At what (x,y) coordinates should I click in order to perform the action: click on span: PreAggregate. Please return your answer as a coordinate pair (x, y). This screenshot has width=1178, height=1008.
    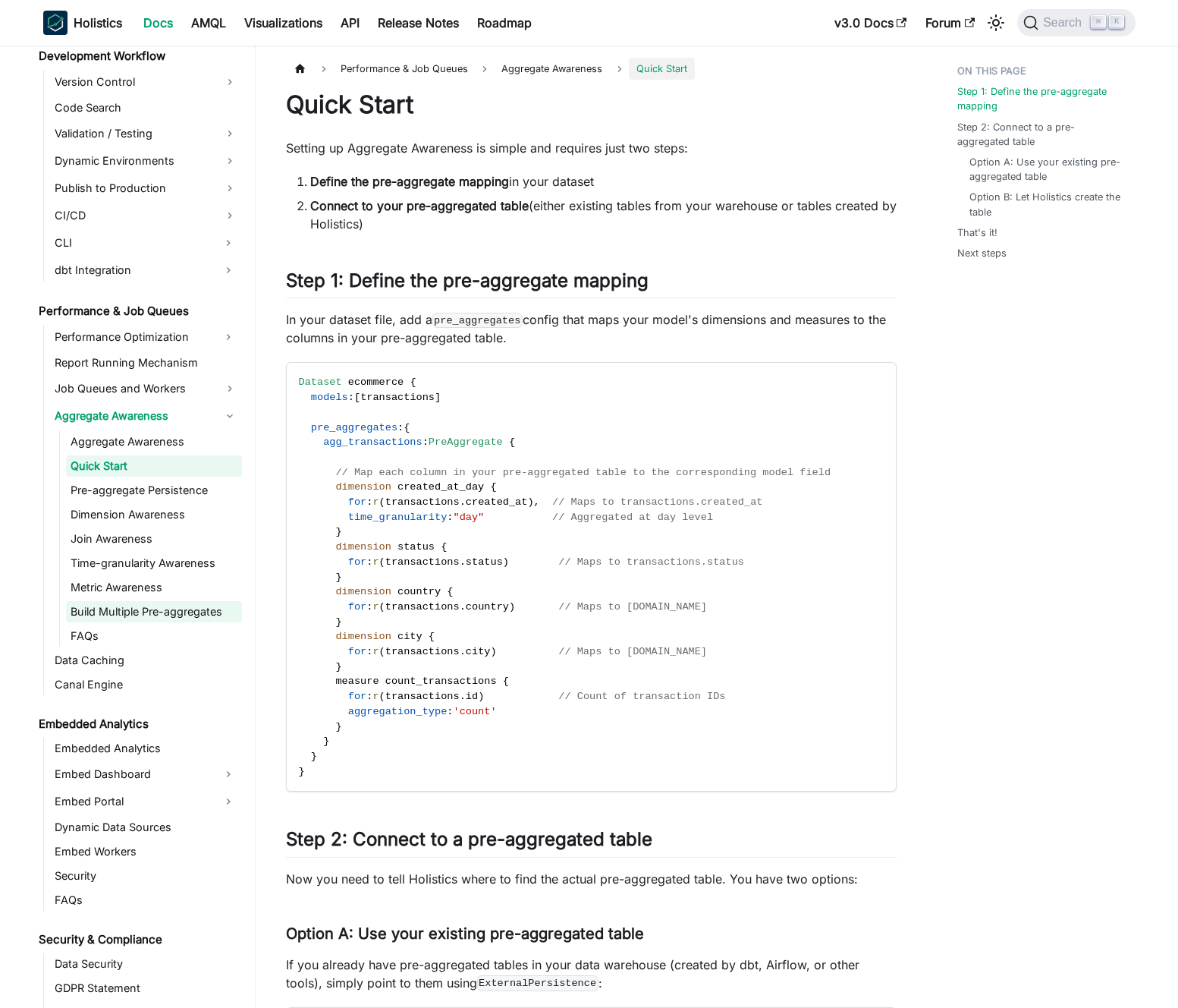
    Looking at the image, I should click on (466, 442).